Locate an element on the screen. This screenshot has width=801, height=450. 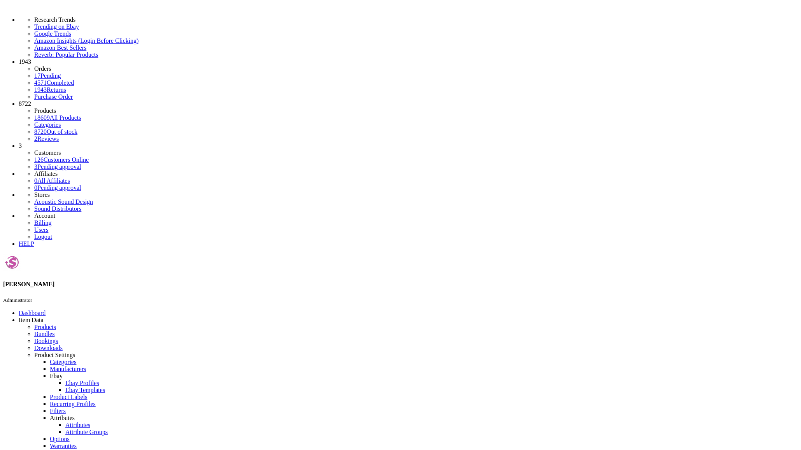
a: Attribute Groups is located at coordinates (86, 432).